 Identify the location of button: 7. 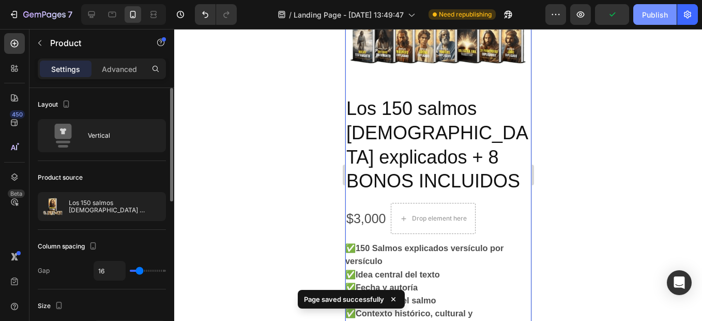
(40, 14).